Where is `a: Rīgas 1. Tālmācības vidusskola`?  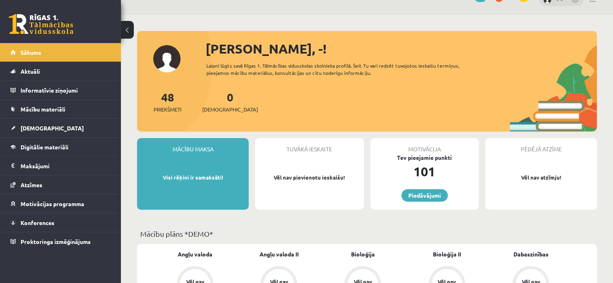 a: Rīgas 1. Tālmācības vidusskola is located at coordinates (41, 24).